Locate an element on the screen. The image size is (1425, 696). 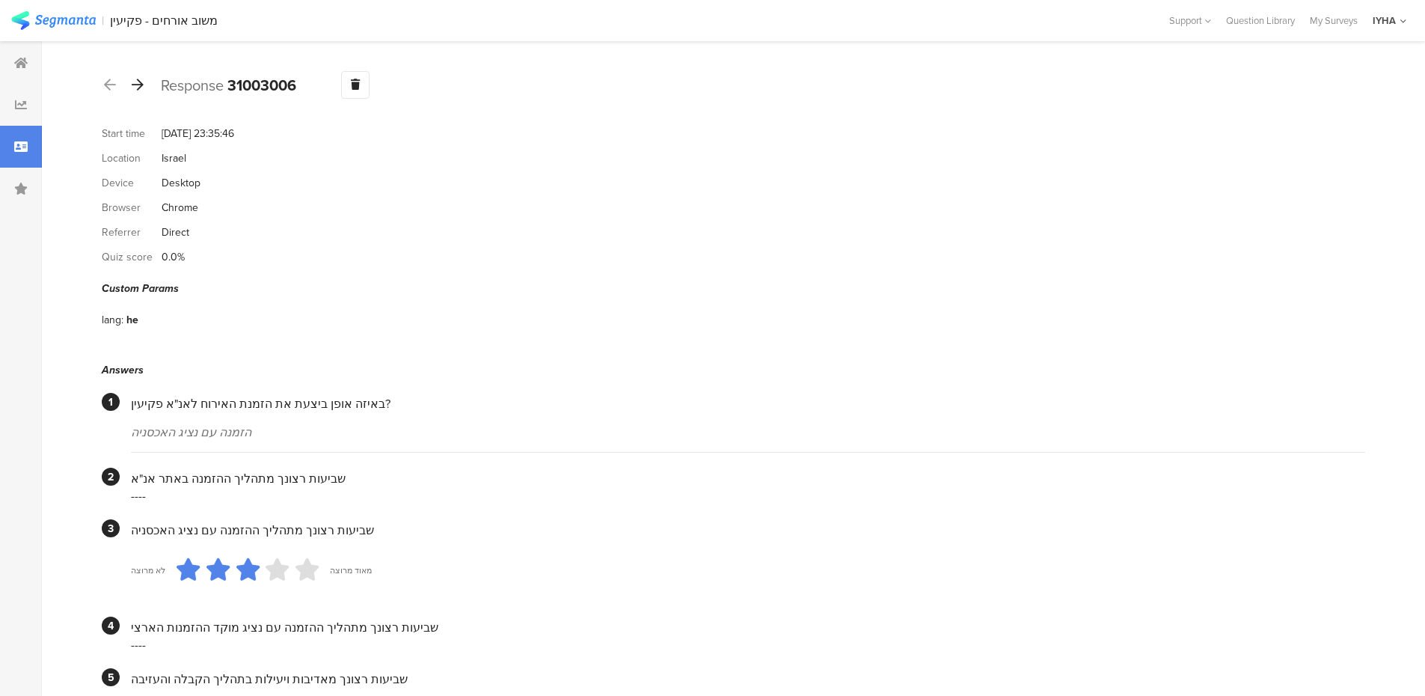
div: Direct is located at coordinates (175, 232).